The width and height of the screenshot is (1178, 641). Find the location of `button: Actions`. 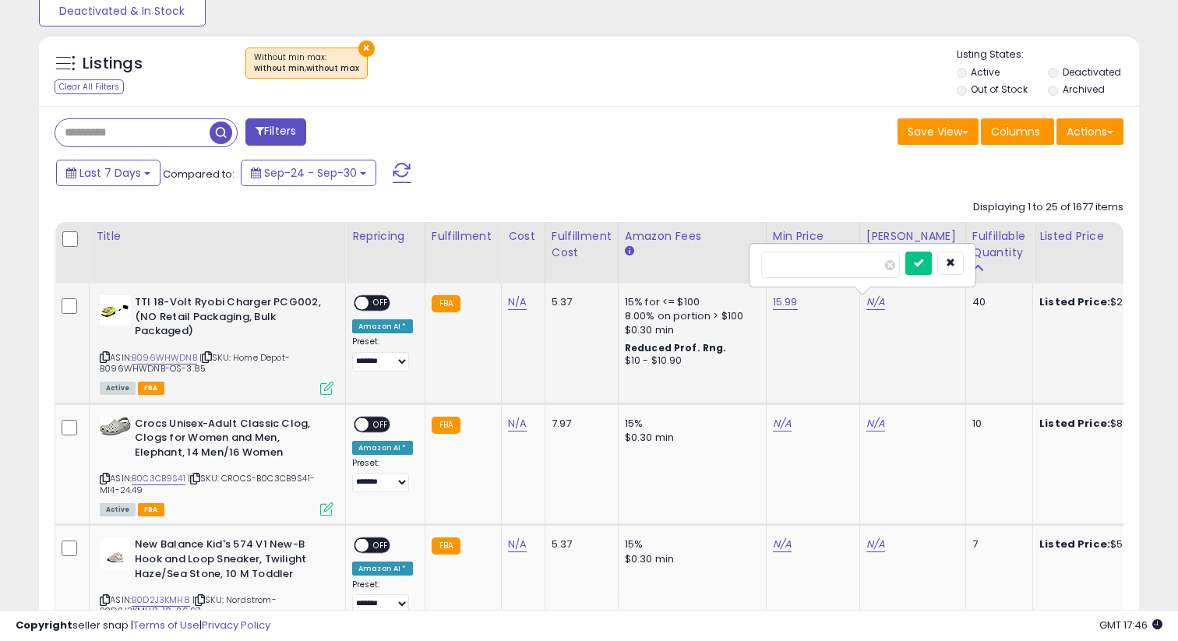

button: Actions is located at coordinates (1090, 132).